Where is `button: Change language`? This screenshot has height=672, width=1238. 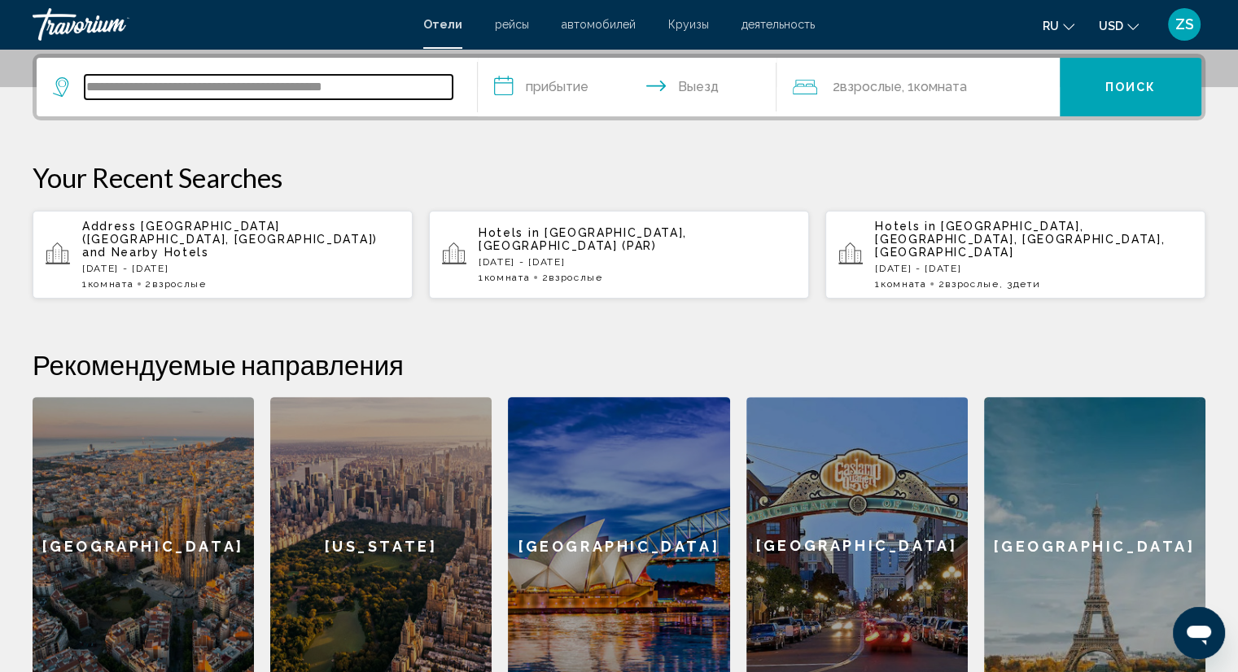 button: Change language is located at coordinates (1058, 25).